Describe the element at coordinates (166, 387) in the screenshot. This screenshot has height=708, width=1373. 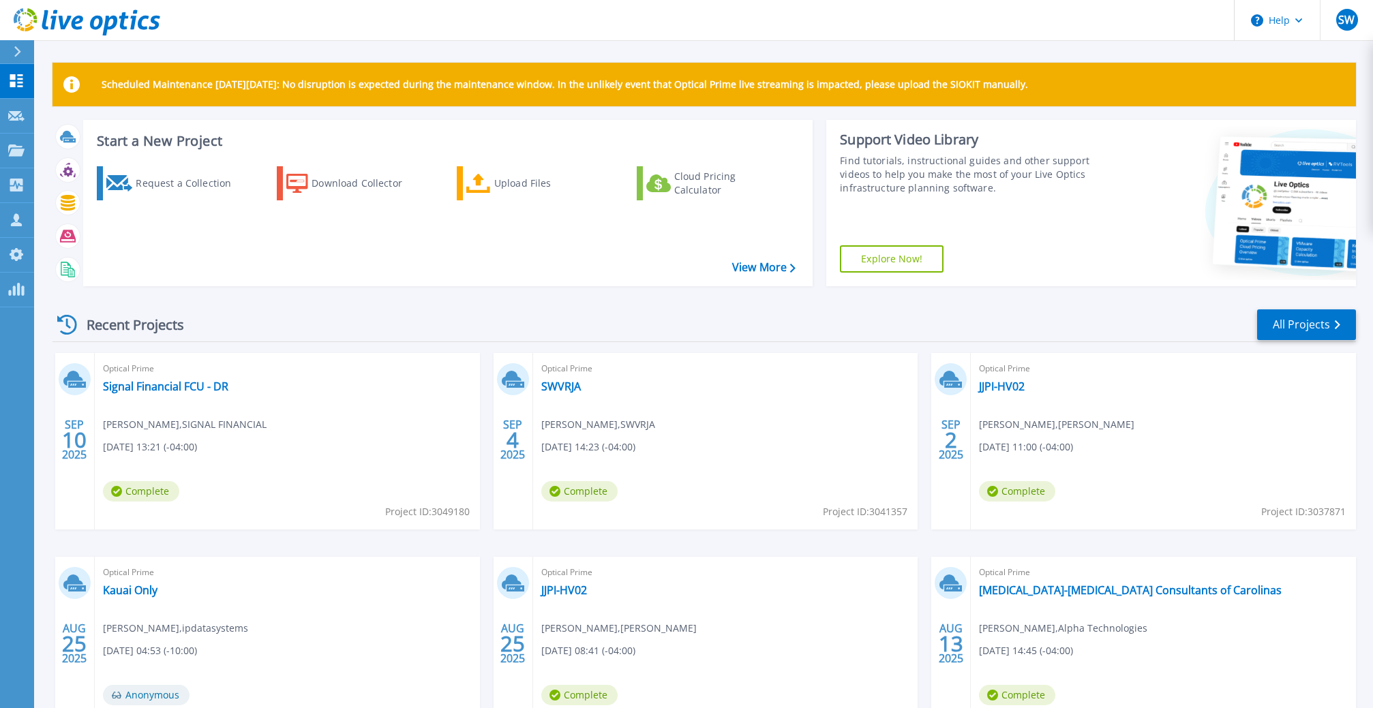
I see `a: Signal Financial FCU - DR` at that location.